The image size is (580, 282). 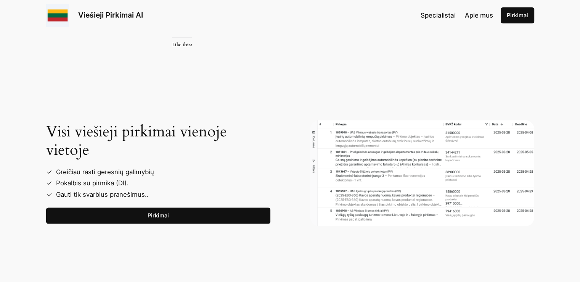 I want to click on span: Specialistai, so click(x=438, y=15).